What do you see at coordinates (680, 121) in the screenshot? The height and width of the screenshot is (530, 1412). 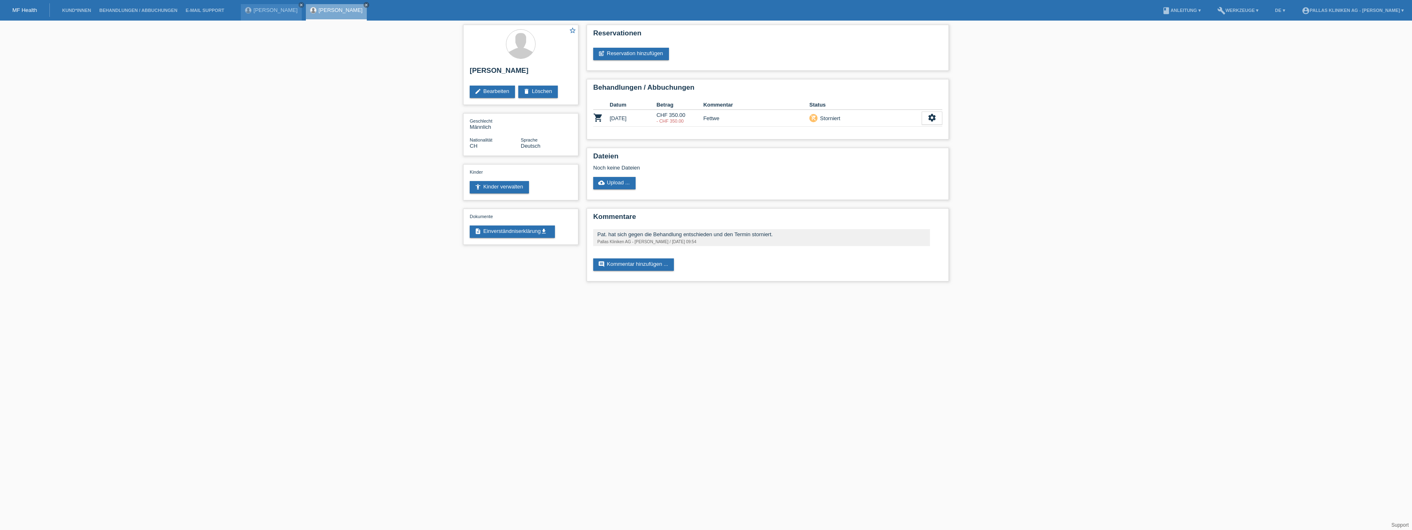 I see `div: 04.08.2025 / Patient hat sich nun doch gegen die Behandlung entschieden und den Termin storniert.` at bounding box center [680, 121].